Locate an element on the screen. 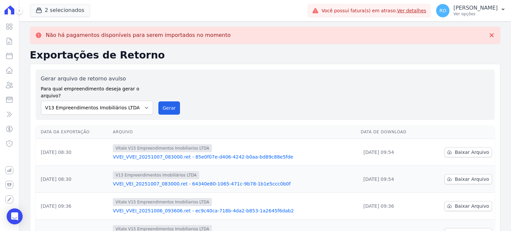  a: VVEI_VVEI_20251007_083000.ret - 85e0f07e-d406-4242-b0aa-bd89c88e5fde is located at coordinates (234, 157).